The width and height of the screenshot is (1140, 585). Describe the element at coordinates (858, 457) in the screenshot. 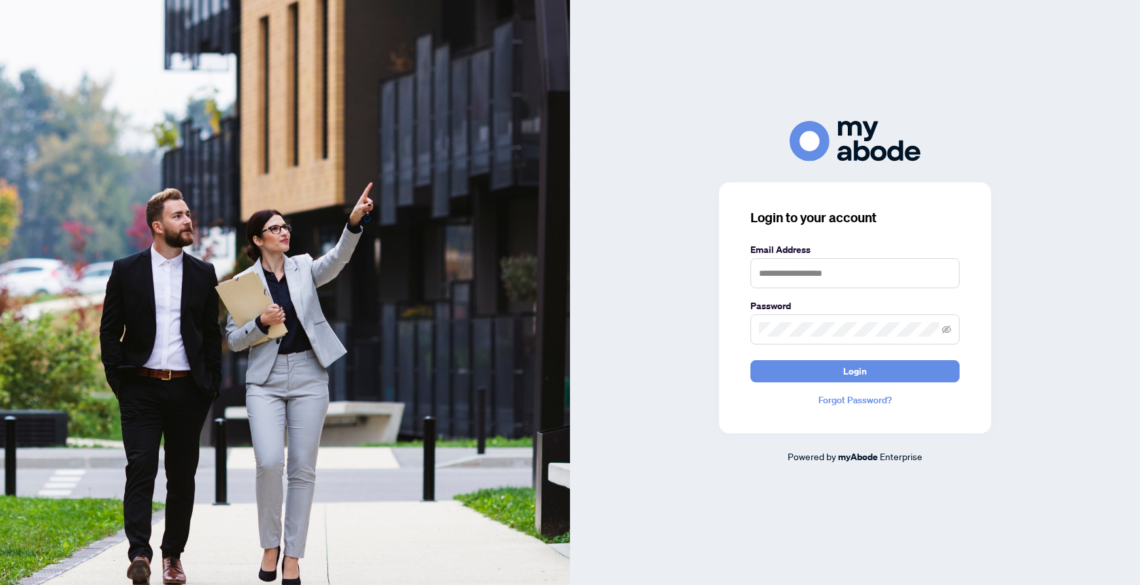

I see `a: myAbode` at that location.